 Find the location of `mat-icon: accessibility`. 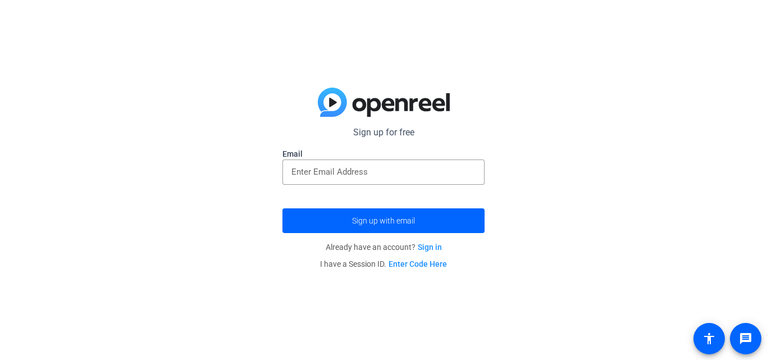

mat-icon: accessibility is located at coordinates (709, 338).